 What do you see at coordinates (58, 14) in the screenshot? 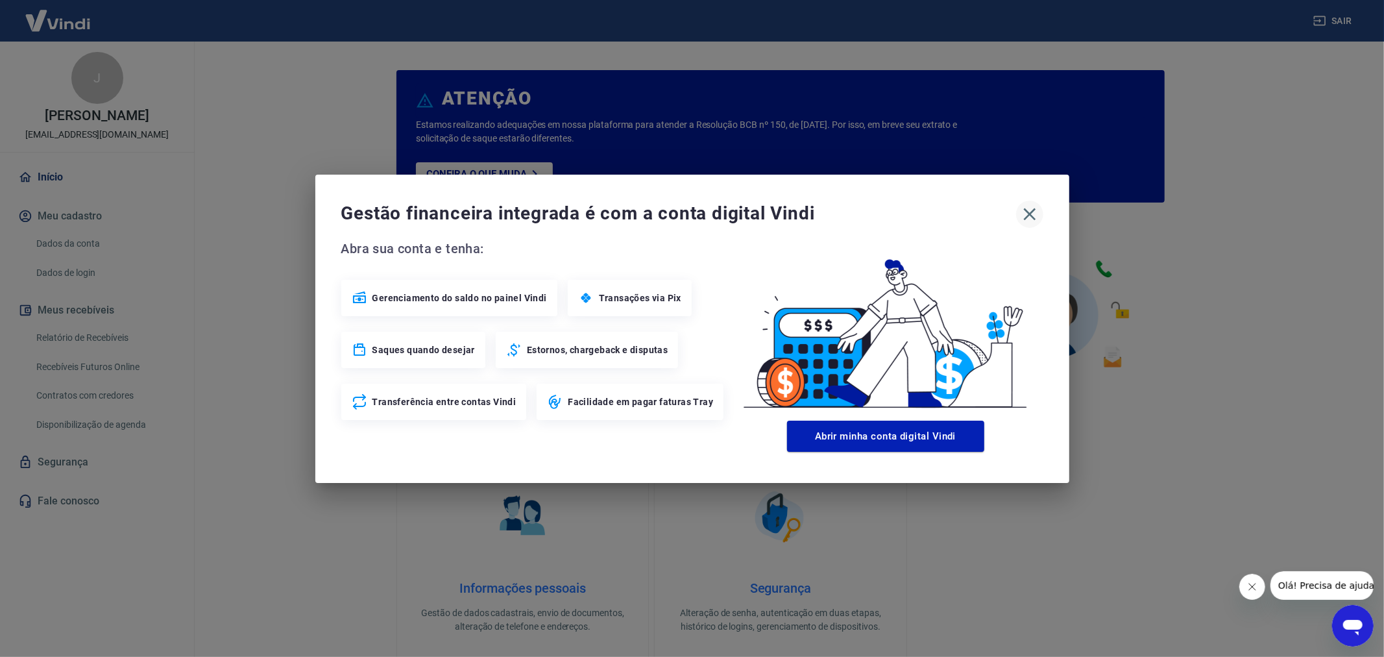
I see `span: Olá! Precisa de ajuda?` at bounding box center [58, 14].